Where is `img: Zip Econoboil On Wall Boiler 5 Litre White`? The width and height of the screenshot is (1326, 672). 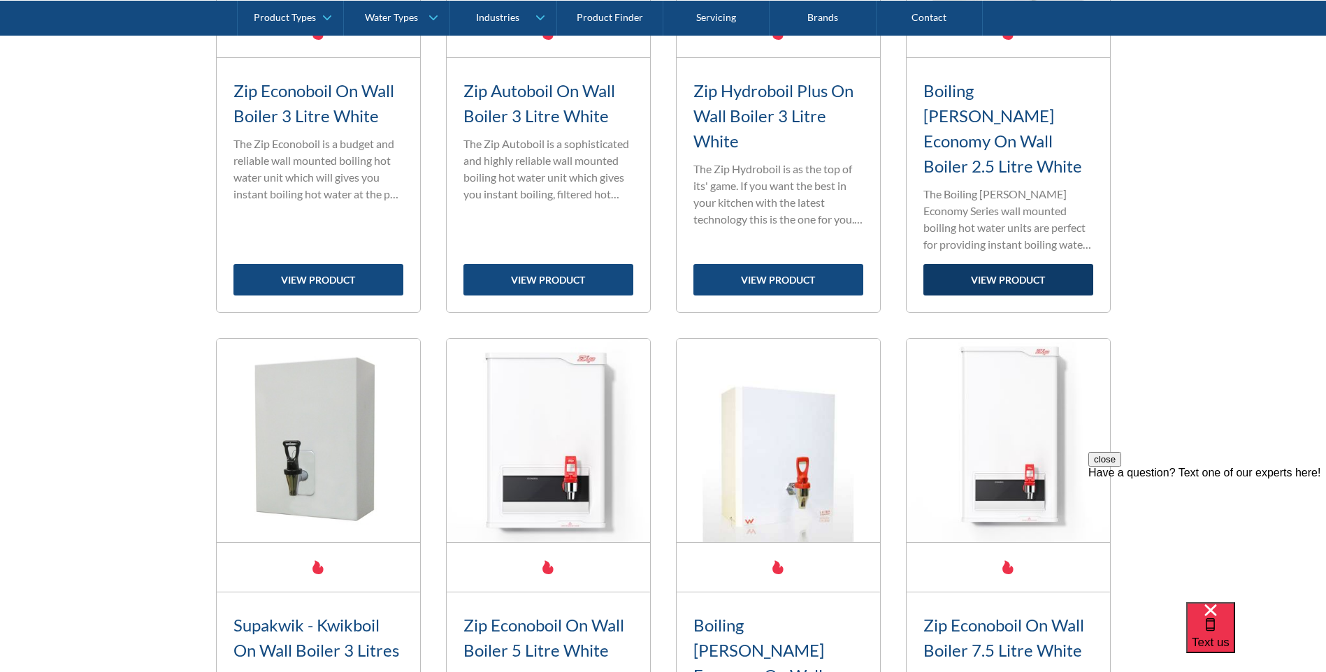 img: Zip Econoboil On Wall Boiler 5 Litre White is located at coordinates (548, 440).